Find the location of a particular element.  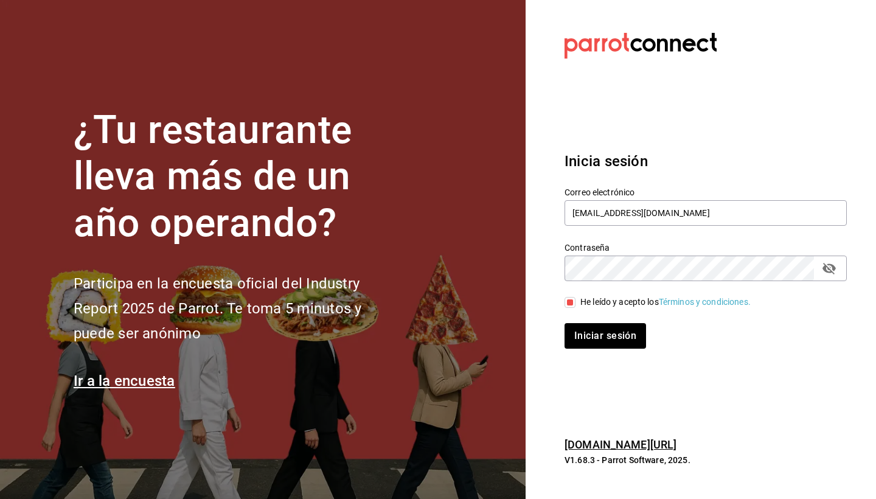

button: Iniciar sesión is located at coordinates (605, 336).